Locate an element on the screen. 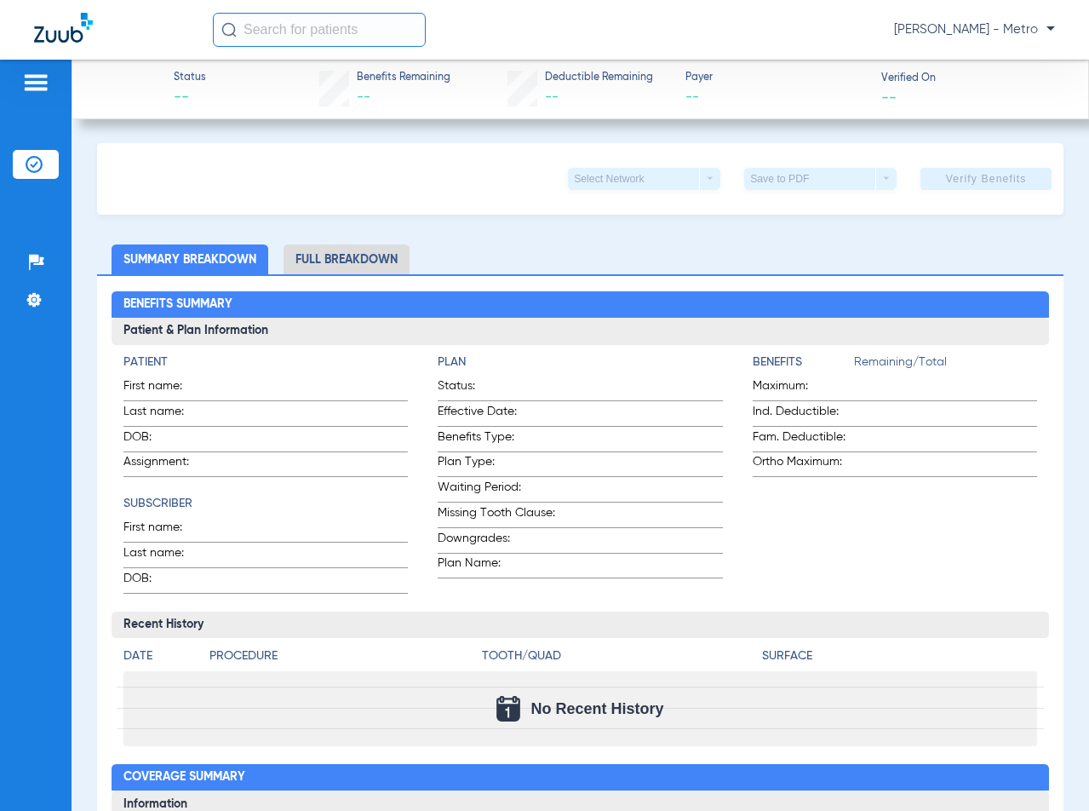  app-breakdown-title: Procedure is located at coordinates (342, 659).